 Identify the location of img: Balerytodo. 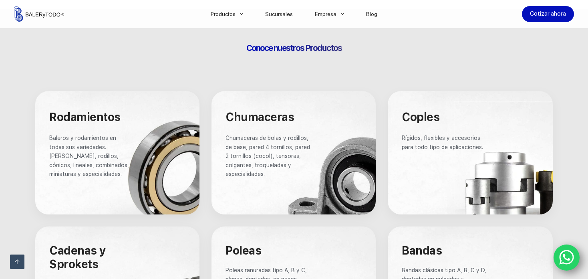
(39, 14).